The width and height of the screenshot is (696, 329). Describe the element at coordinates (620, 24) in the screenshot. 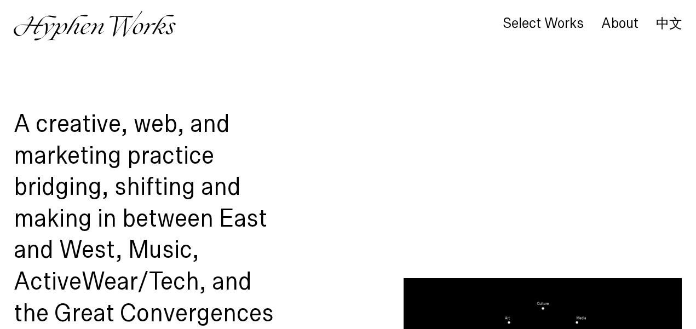

I see `a: About` at that location.